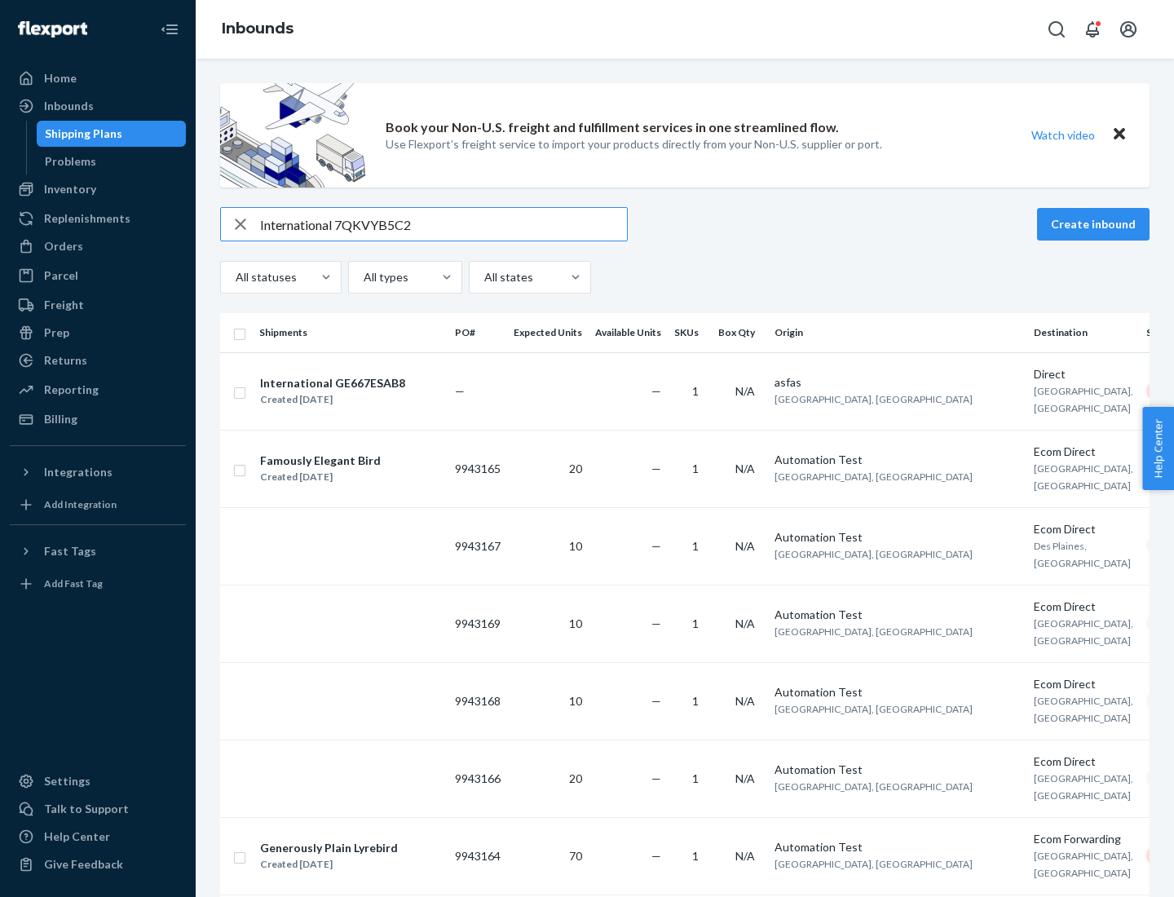 The width and height of the screenshot is (1174, 897). Describe the element at coordinates (98, 276) in the screenshot. I see `a: Parcel` at that location.